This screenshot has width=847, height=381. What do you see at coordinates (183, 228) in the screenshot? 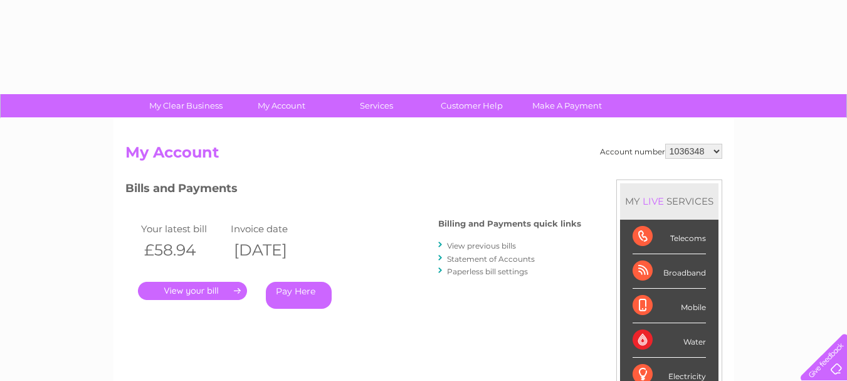
I see `td: Your latest bill` at bounding box center [183, 228].